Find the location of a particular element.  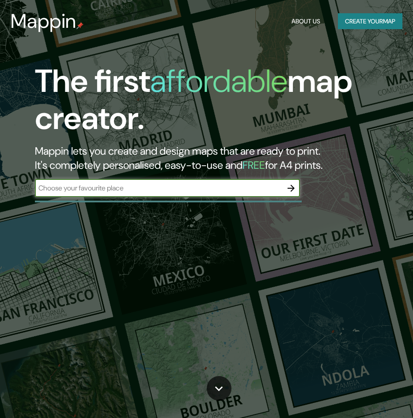

h3: Mappin is located at coordinates (43, 21).